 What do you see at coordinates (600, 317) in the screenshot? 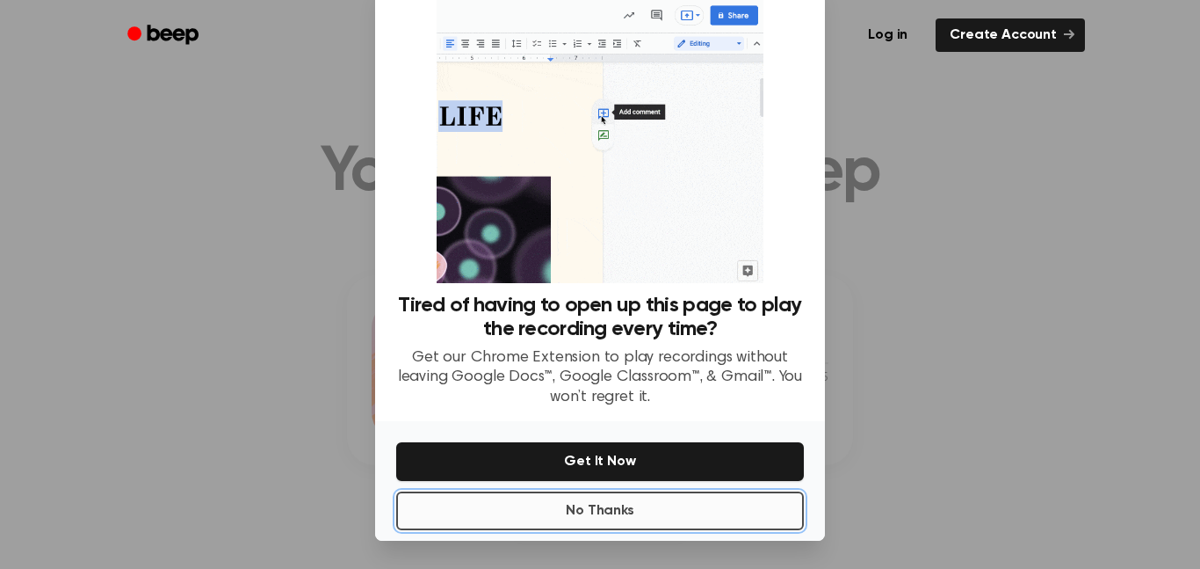
I see `h3: Tired of having to open up this page to play the recording every time?` at bounding box center [600, 317].